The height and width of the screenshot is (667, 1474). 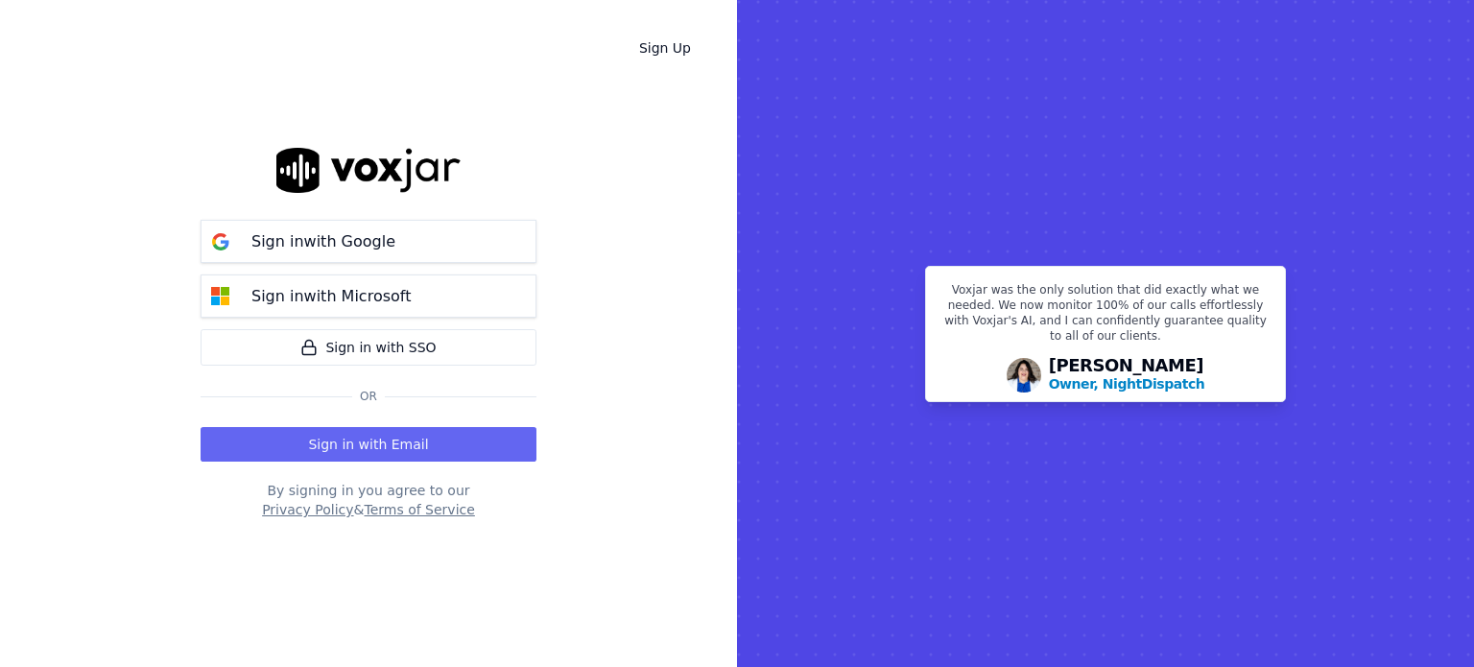 I want to click on img: Avatar, so click(x=1024, y=375).